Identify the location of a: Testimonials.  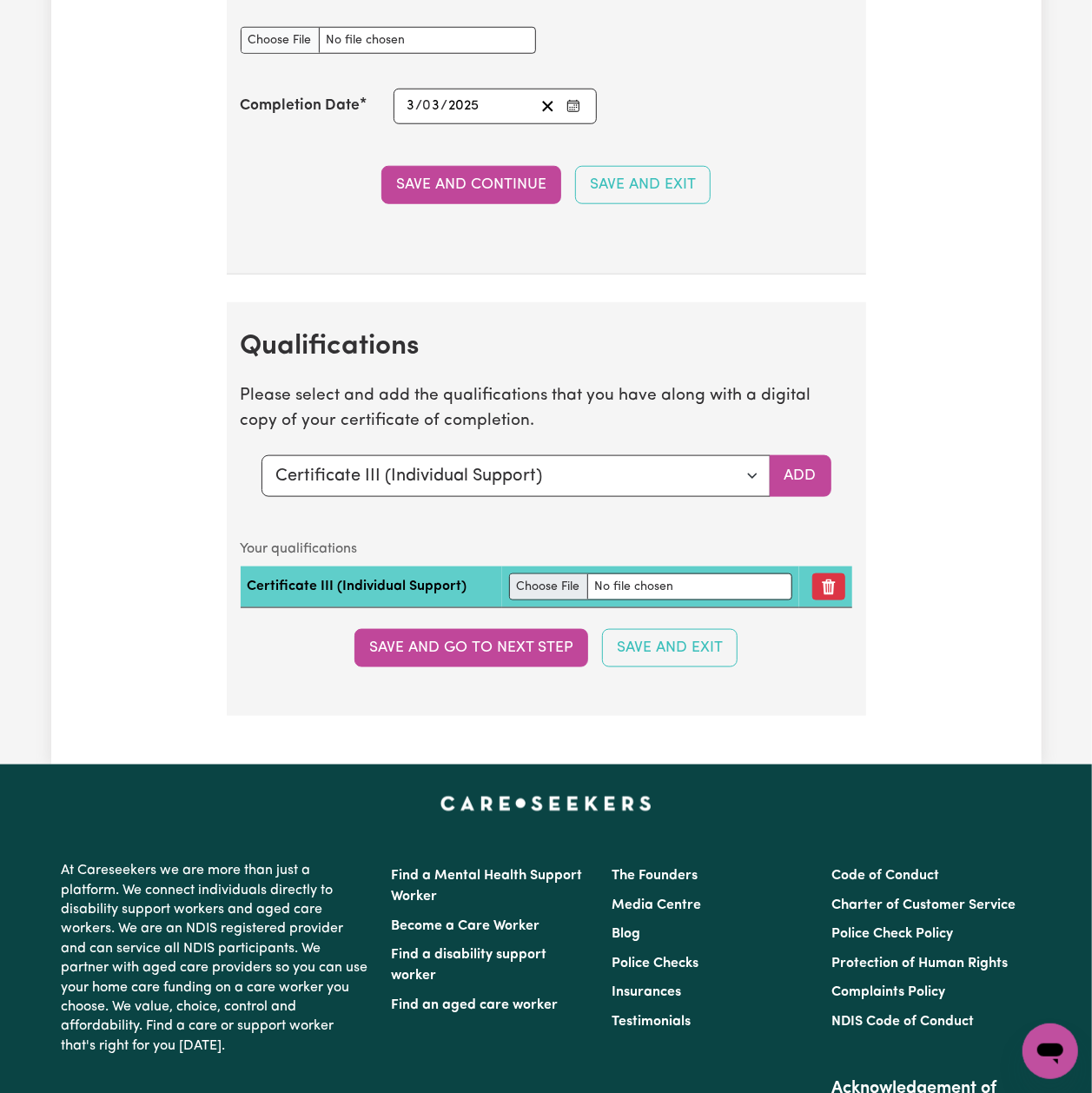
(650, 1023).